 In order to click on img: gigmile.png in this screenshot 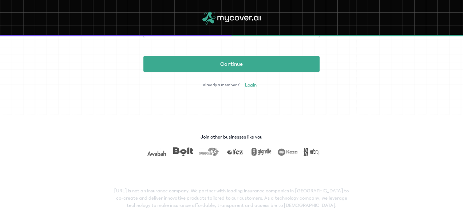, I will do `click(261, 152)`.